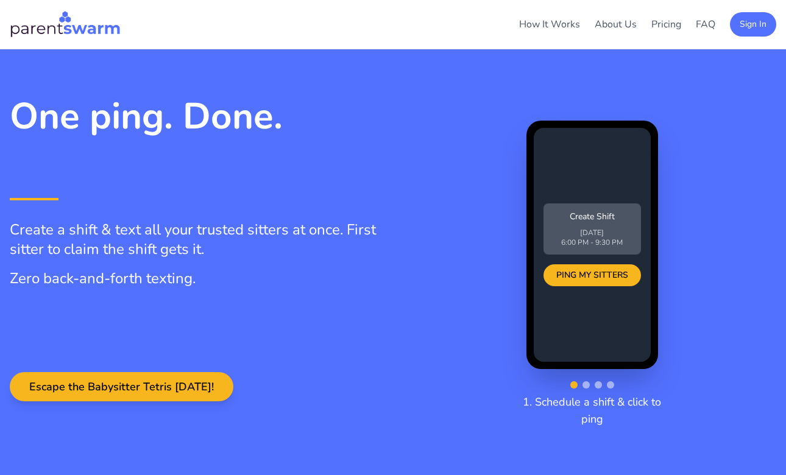 Image resolution: width=786 pixels, height=475 pixels. Describe the element at coordinates (592, 217) in the screenshot. I see `p: Create Shift` at that location.